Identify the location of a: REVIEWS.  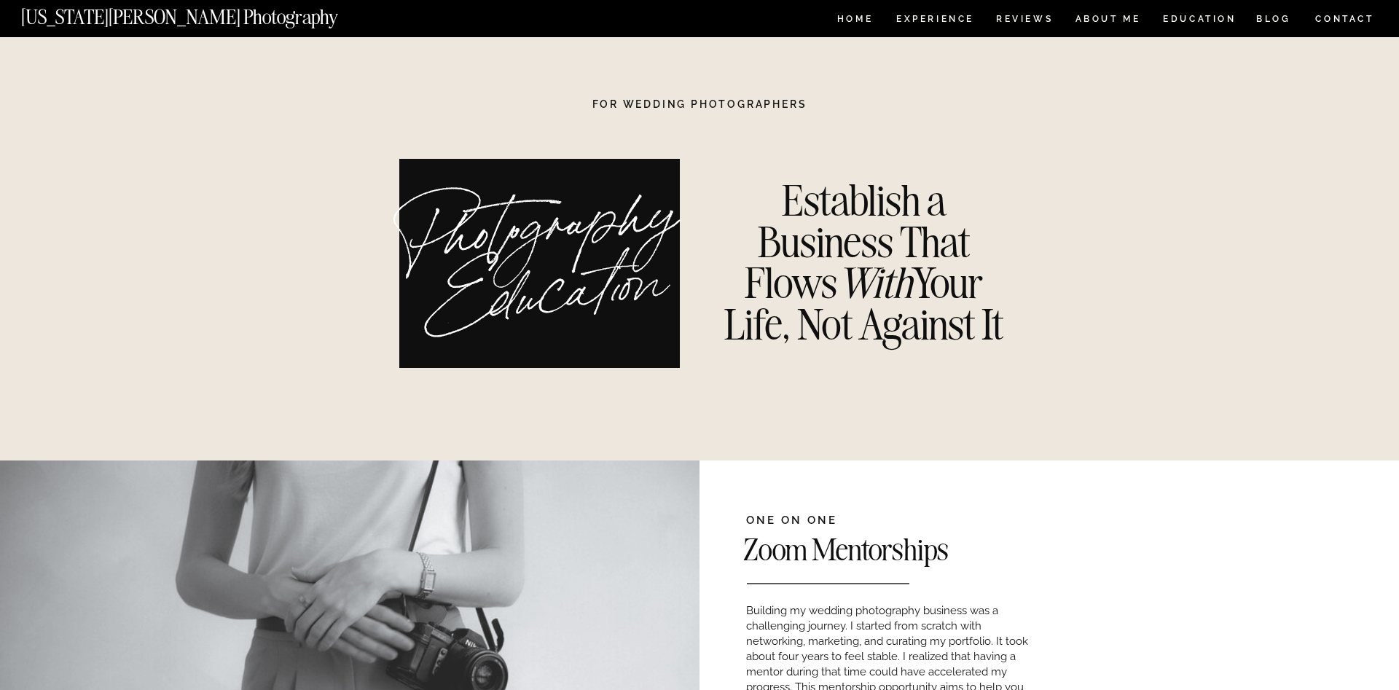
(1023, 20).